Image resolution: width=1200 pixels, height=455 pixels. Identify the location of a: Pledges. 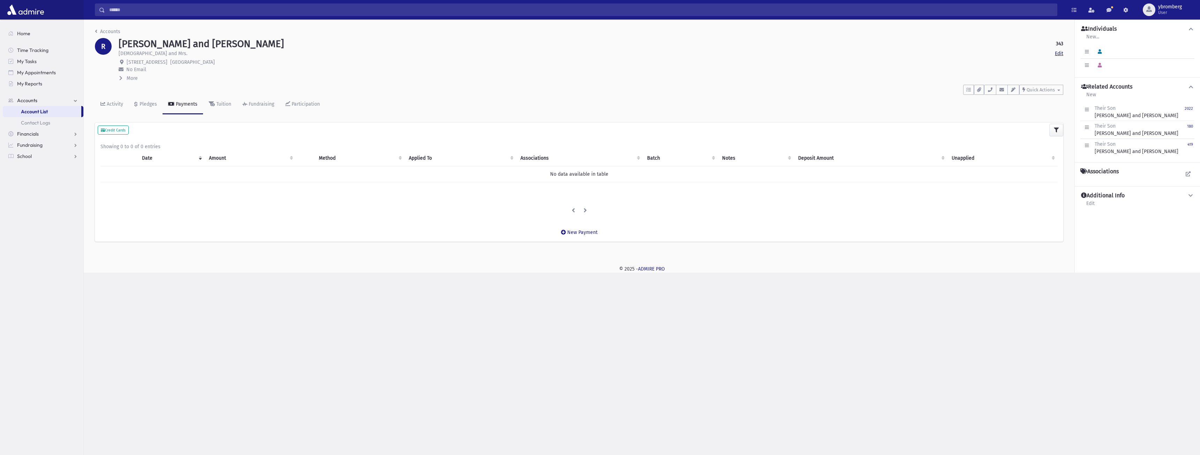
(145, 105).